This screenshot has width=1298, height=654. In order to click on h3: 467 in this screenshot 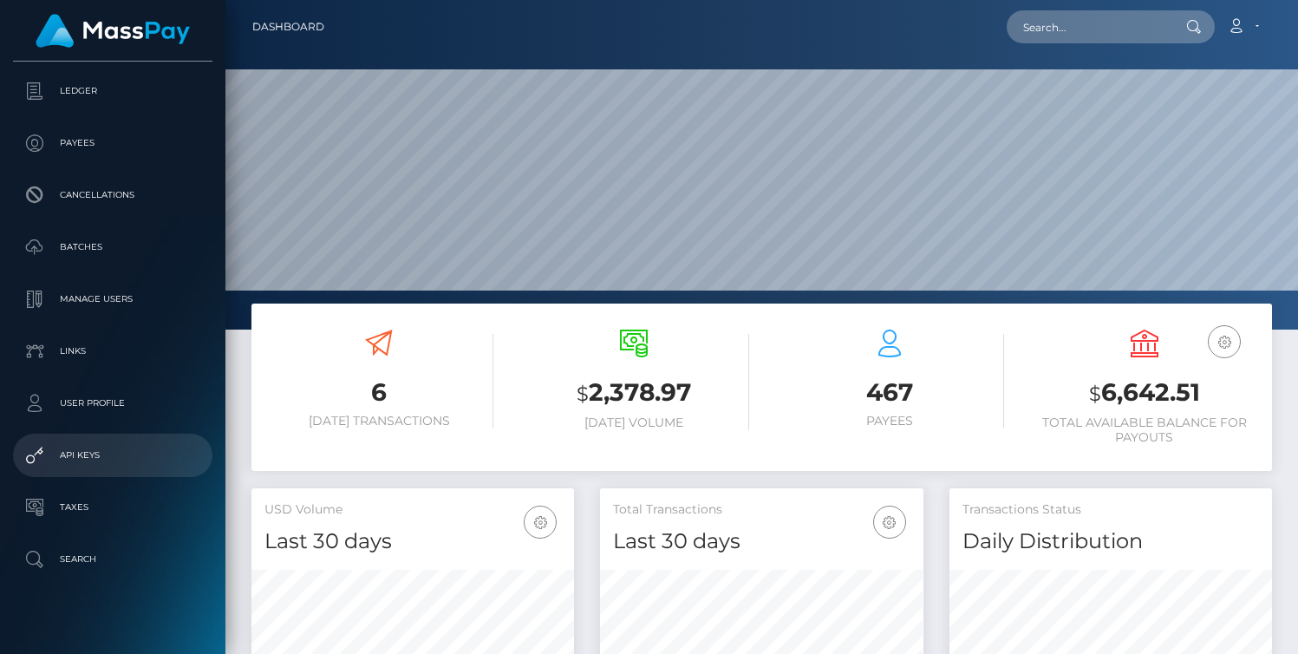, I will do `click(890, 392)`.